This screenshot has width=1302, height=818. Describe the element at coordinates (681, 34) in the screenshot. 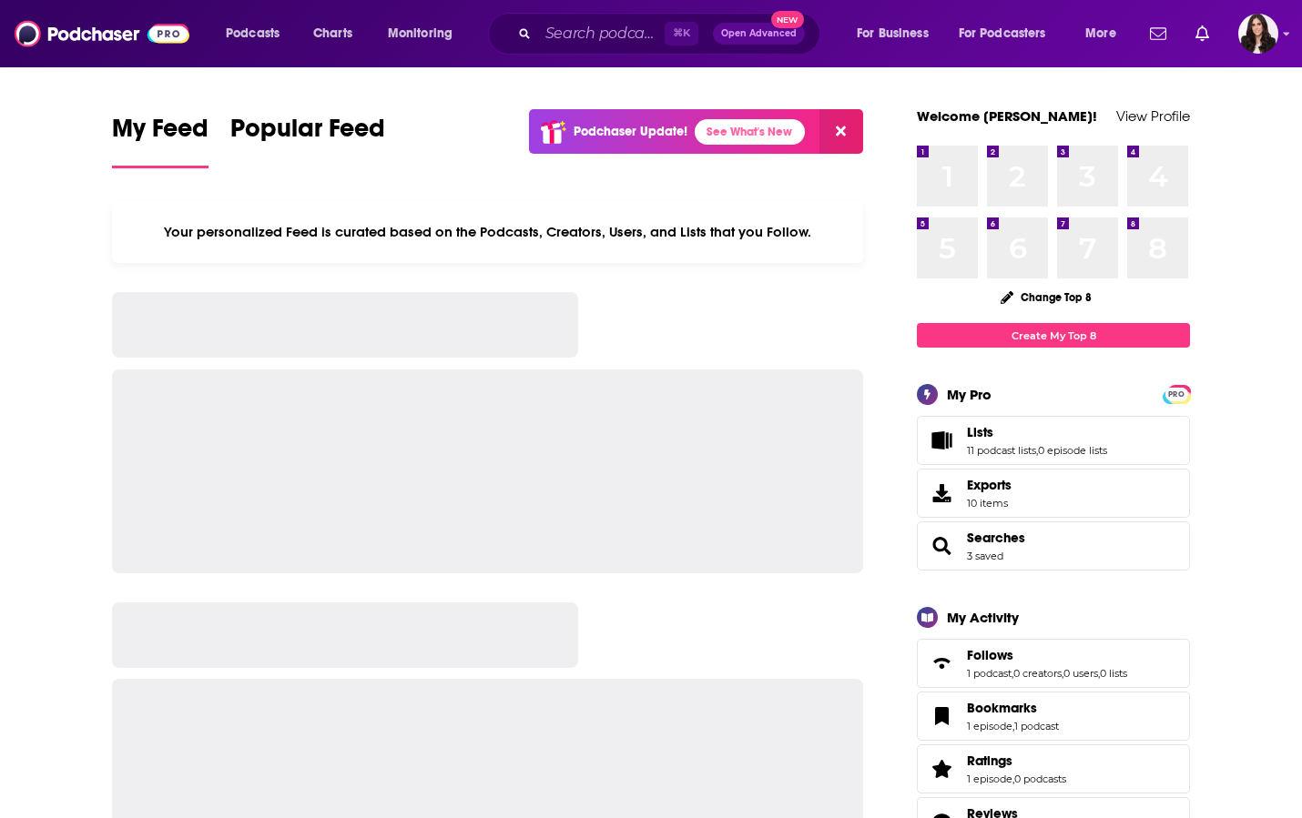

I see `span: ⌘ K` at that location.